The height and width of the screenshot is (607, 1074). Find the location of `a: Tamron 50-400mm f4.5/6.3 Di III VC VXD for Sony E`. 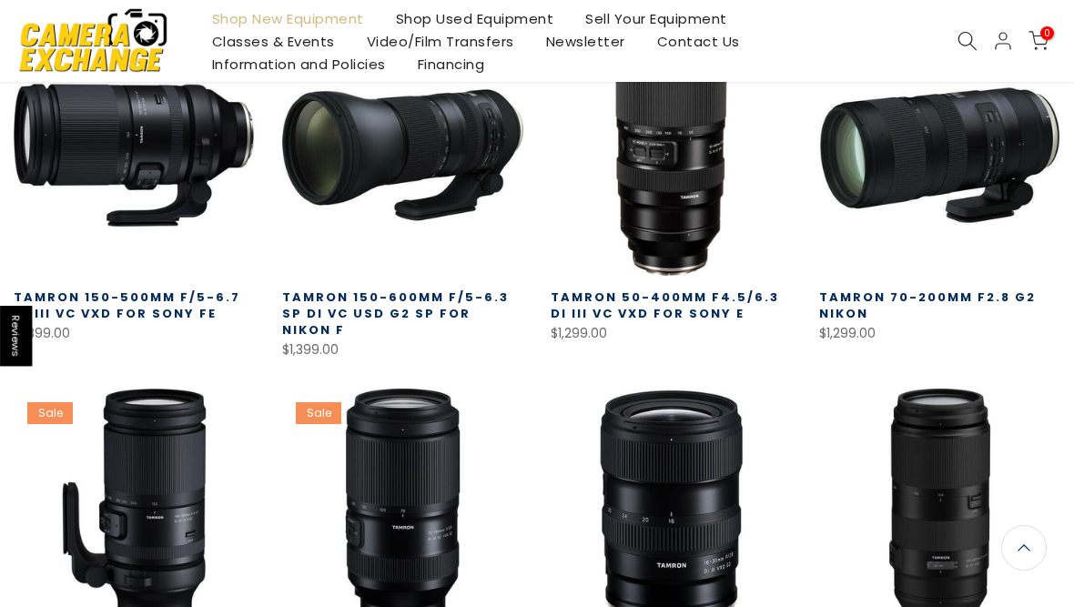

a: Tamron 50-400mm f4.5/6.3 Di III VC VXD for Sony E is located at coordinates (664, 305).